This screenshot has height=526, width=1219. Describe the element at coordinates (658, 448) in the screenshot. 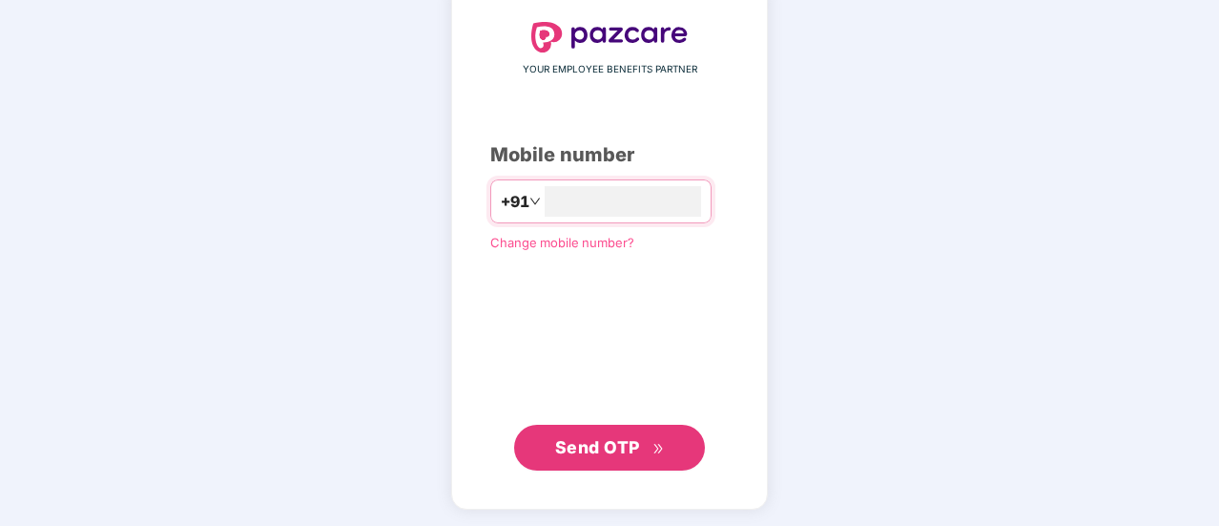

I see `span: double-right` at that location.